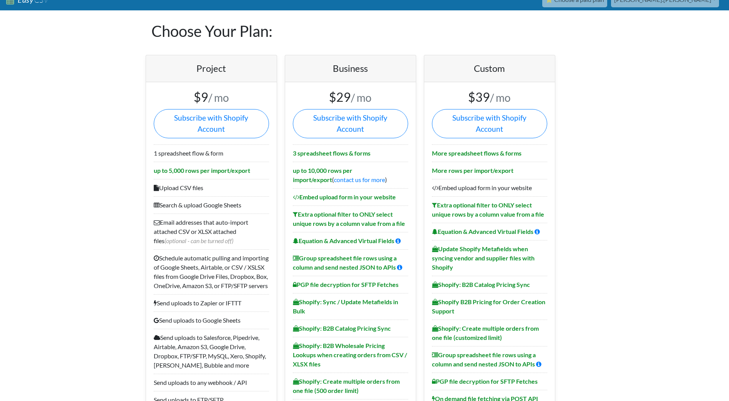 This screenshot has height=401, width=729. I want to click on li: Send uploads to any webhook / API, so click(211, 382).